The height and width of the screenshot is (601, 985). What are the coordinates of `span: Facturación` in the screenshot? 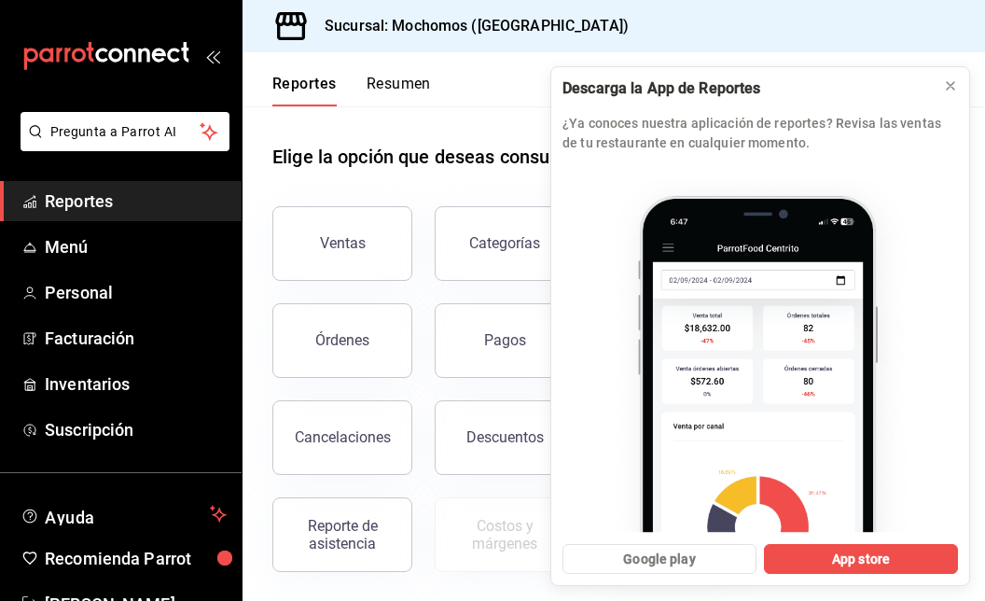 It's located at (135, 338).